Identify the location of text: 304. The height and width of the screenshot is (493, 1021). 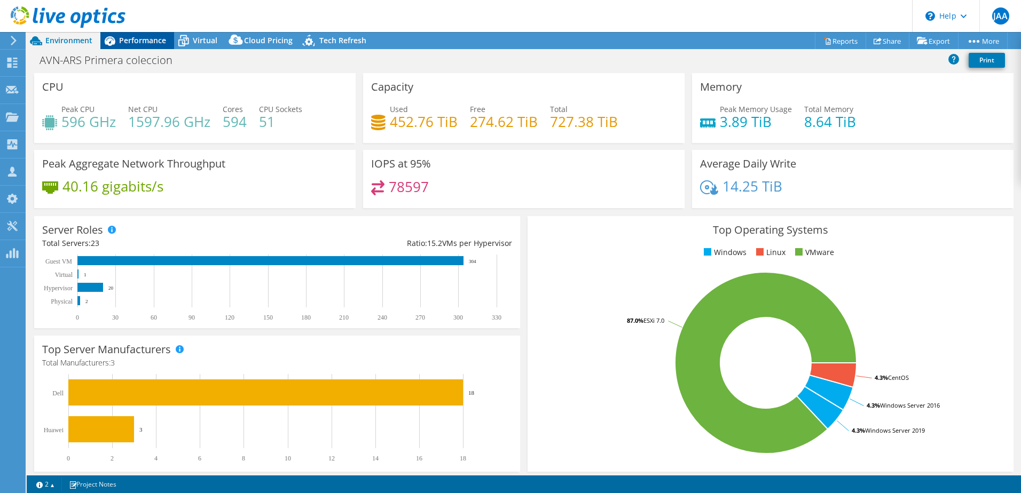
(473, 262).